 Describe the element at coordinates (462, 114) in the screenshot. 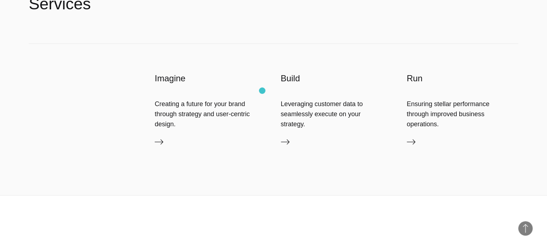

I see `div: Ensuring stellar performance through improved business operations.` at that location.